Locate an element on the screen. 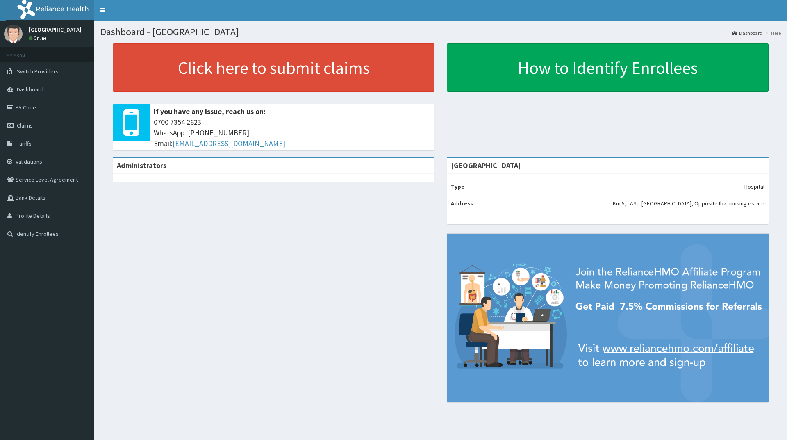 This screenshot has width=787, height=440. p: Hospital is located at coordinates (754, 187).